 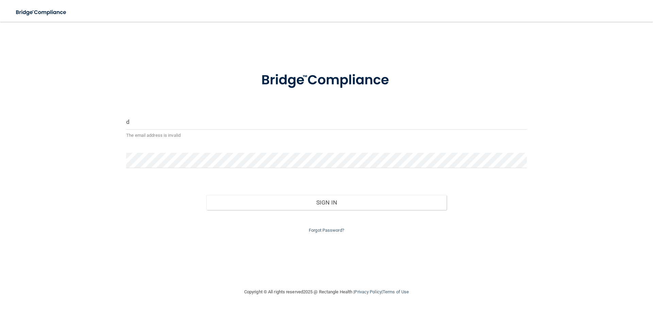 I want to click on button: Sign In, so click(x=327, y=202).